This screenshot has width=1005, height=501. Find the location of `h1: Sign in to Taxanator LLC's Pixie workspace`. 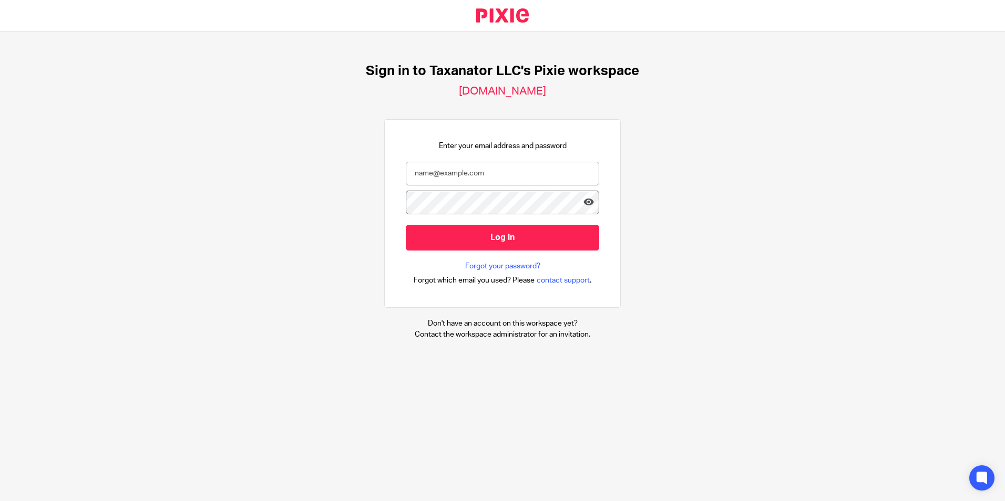

h1: Sign in to Taxanator LLC's Pixie workspace is located at coordinates (502, 71).